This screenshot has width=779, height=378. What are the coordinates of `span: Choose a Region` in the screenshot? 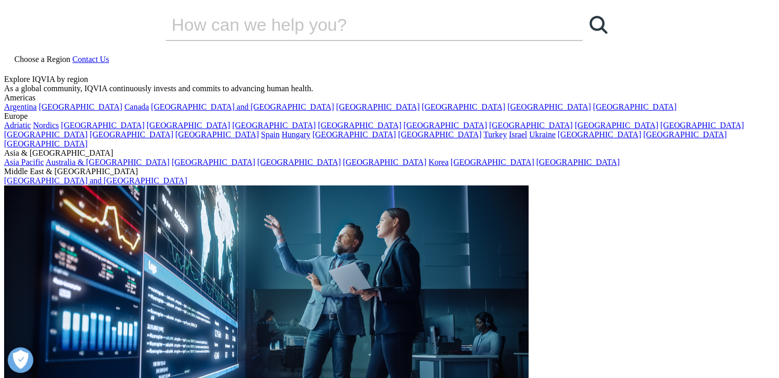 It's located at (42, 59).